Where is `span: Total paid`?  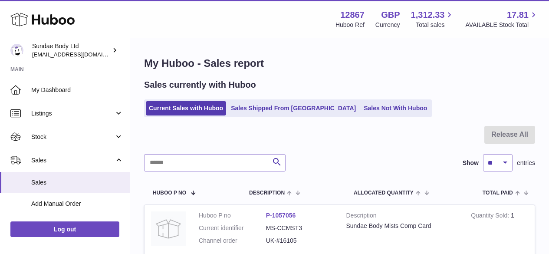 span: Total paid is located at coordinates (498, 193).